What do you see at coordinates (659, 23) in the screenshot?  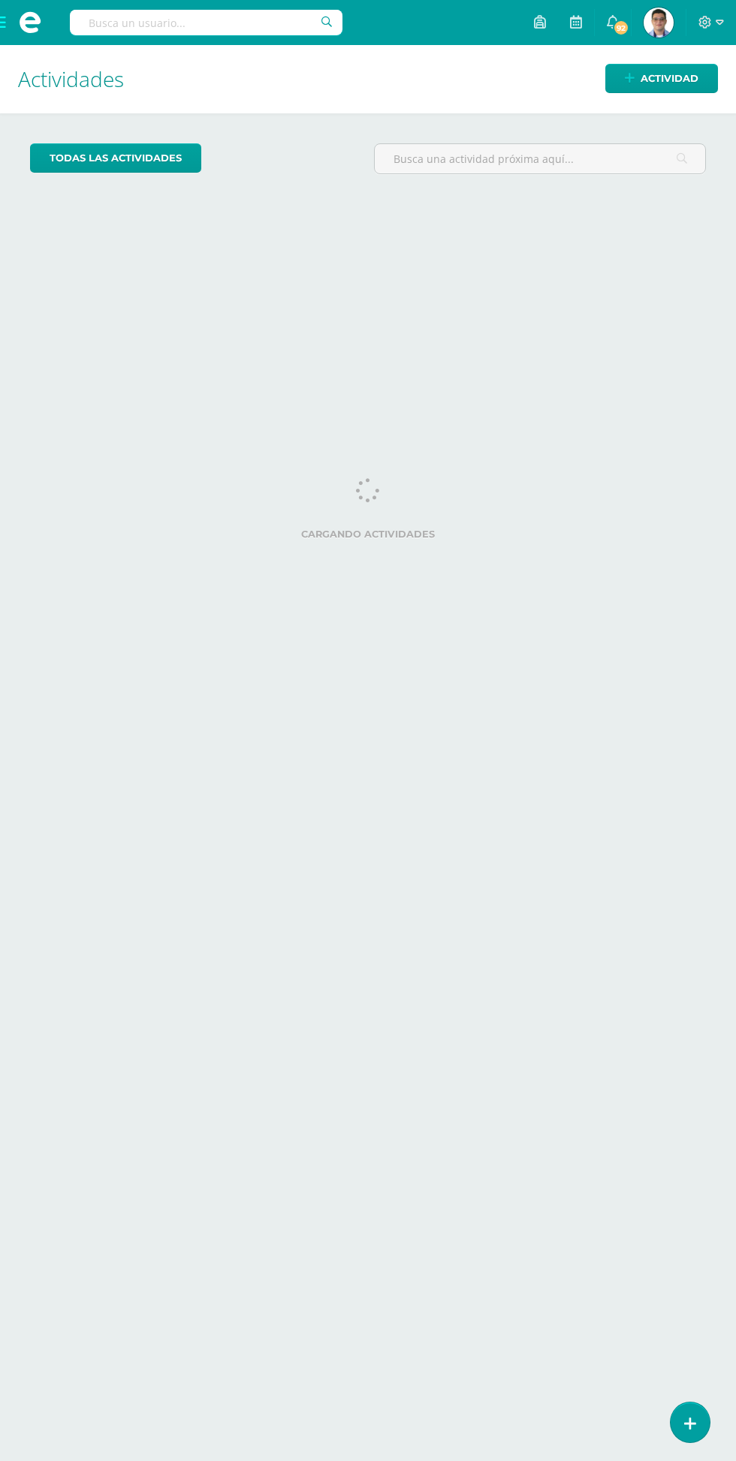 I see `img: af73b71652ad57d3cfb98d003decfcc7.png` at bounding box center [659, 23].